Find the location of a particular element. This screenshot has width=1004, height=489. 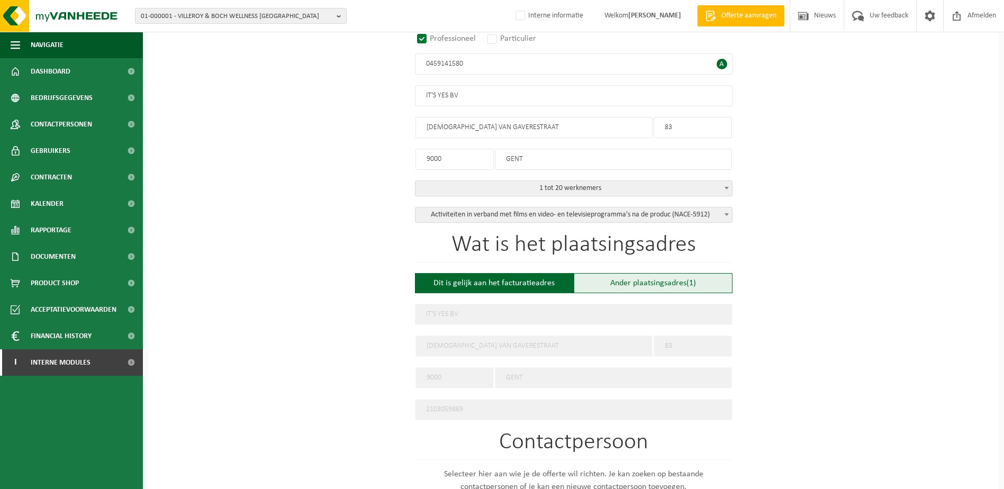

span: Financial History is located at coordinates (61, 336).